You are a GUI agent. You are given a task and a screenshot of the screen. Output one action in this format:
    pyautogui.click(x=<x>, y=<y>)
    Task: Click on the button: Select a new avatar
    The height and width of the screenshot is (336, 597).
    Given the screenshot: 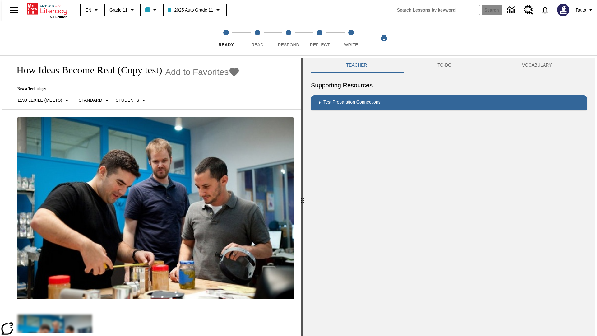 What is the action you would take?
    pyautogui.click(x=563, y=10)
    